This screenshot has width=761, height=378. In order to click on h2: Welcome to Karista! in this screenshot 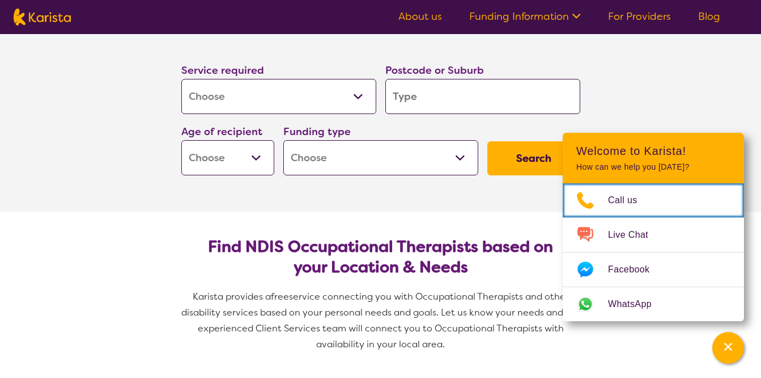, I will do `click(654, 151)`.